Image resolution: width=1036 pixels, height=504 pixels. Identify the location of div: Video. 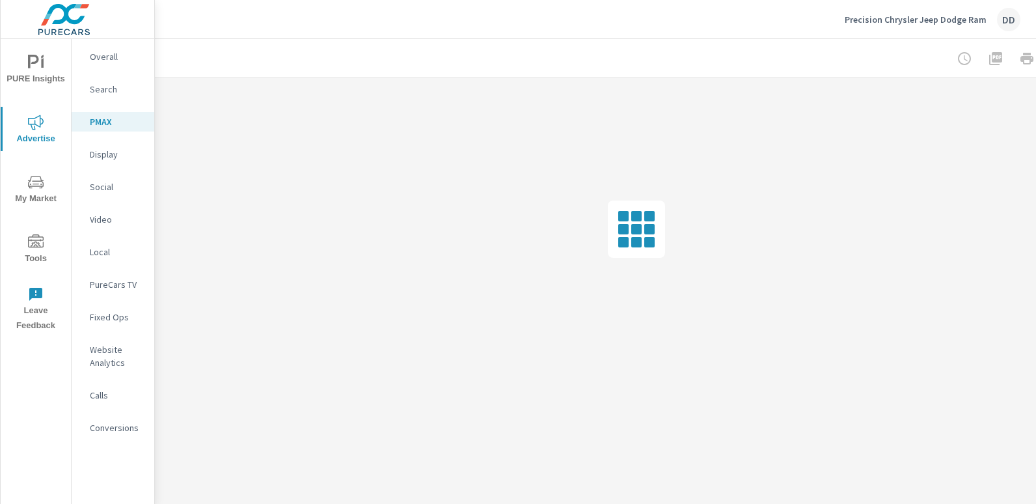
(113, 219).